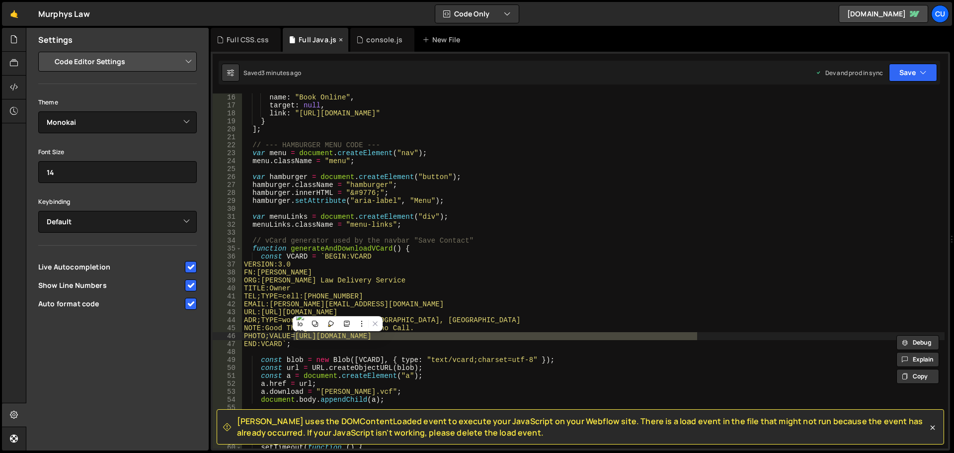 The width and height of the screenshot is (954, 453). What do you see at coordinates (227, 336) in the screenshot?
I see `div: 46` at bounding box center [227, 336].